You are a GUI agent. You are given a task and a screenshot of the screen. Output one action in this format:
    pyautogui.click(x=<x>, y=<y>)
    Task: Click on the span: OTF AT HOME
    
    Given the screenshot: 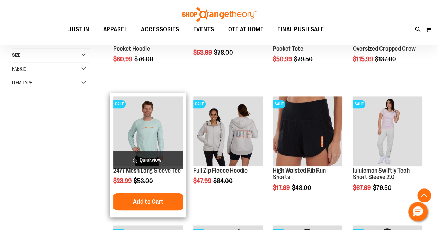 What is the action you would take?
    pyautogui.click(x=246, y=29)
    